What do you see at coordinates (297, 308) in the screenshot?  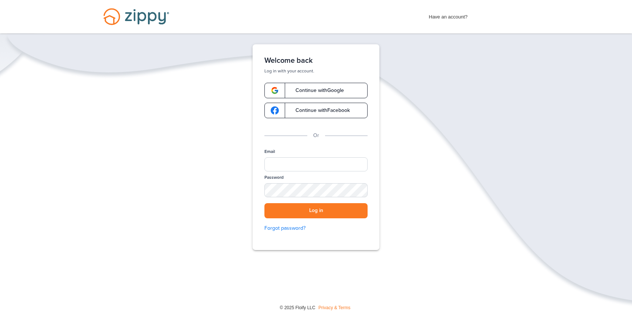 I see `span: © 2025 Floify LLC` at bounding box center [297, 308].